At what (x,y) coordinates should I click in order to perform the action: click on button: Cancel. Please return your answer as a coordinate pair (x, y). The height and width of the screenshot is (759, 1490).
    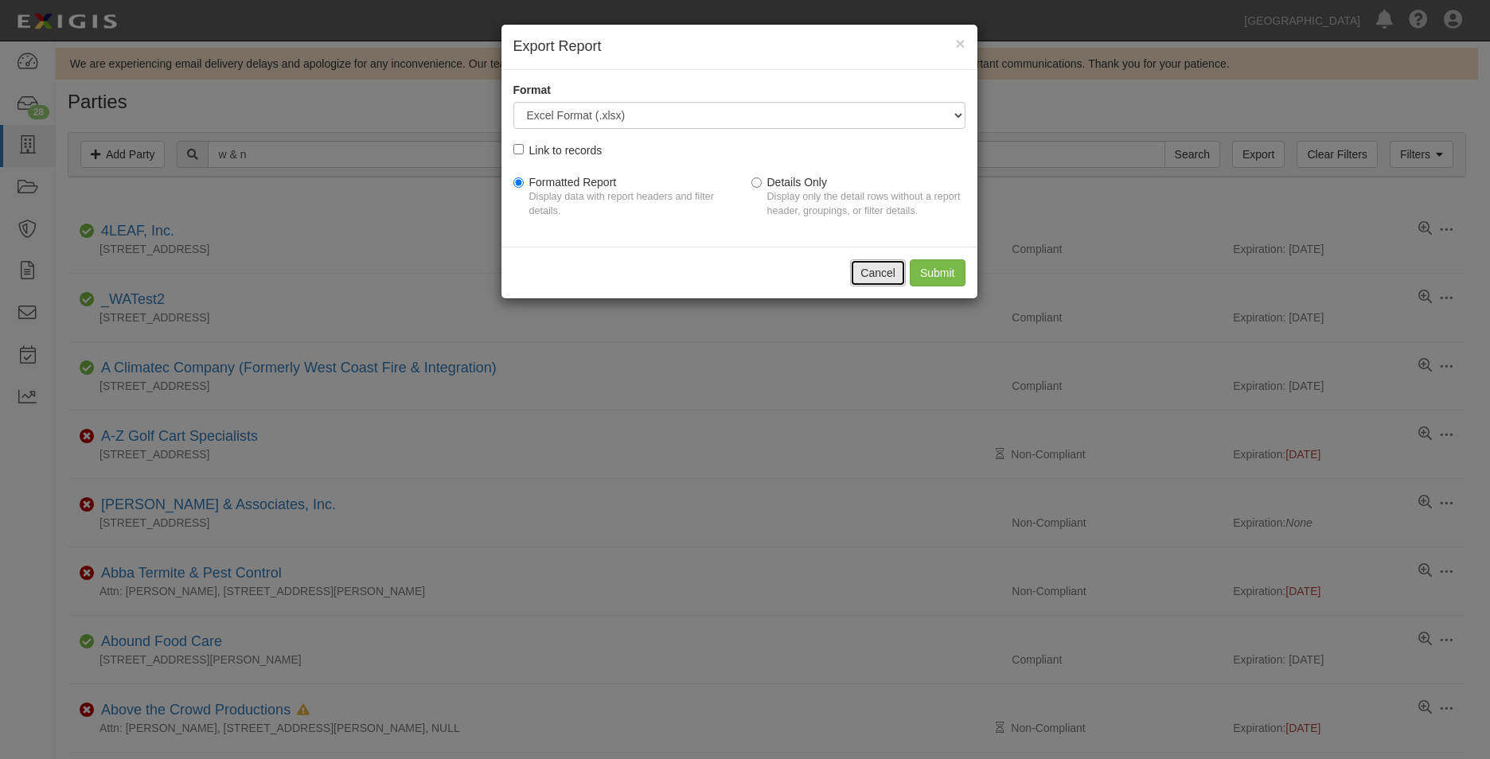
    Looking at the image, I should click on (878, 273).